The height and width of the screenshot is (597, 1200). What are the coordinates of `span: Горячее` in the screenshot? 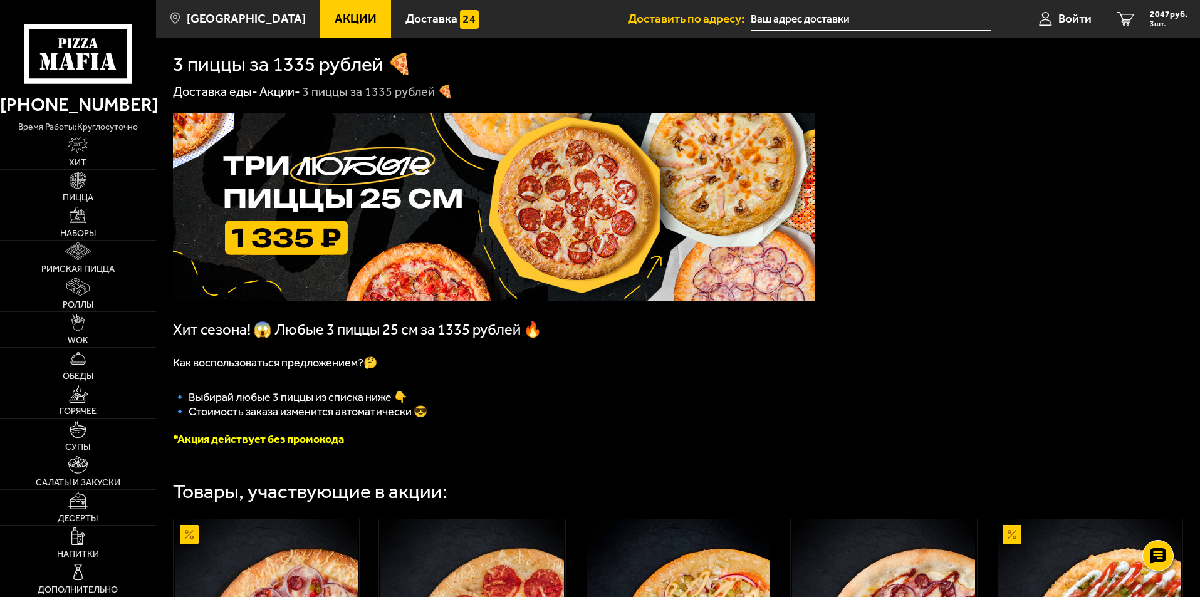 It's located at (78, 412).